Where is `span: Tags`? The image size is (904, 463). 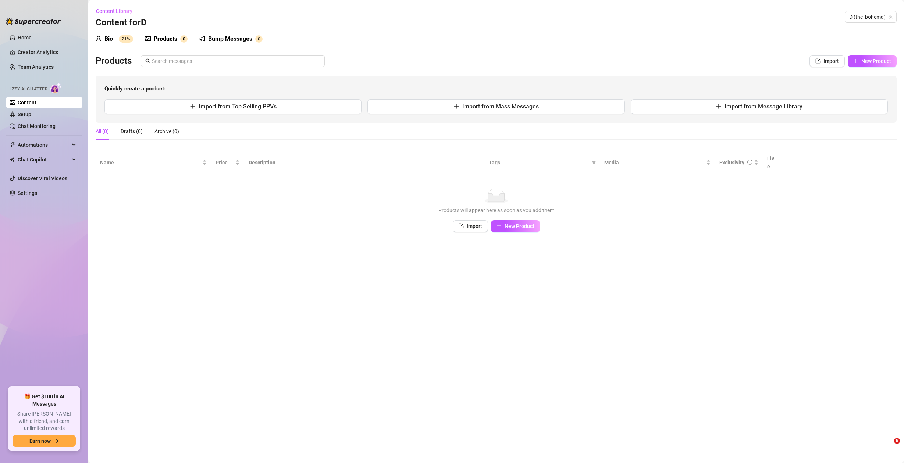 span: Tags is located at coordinates (539, 163).